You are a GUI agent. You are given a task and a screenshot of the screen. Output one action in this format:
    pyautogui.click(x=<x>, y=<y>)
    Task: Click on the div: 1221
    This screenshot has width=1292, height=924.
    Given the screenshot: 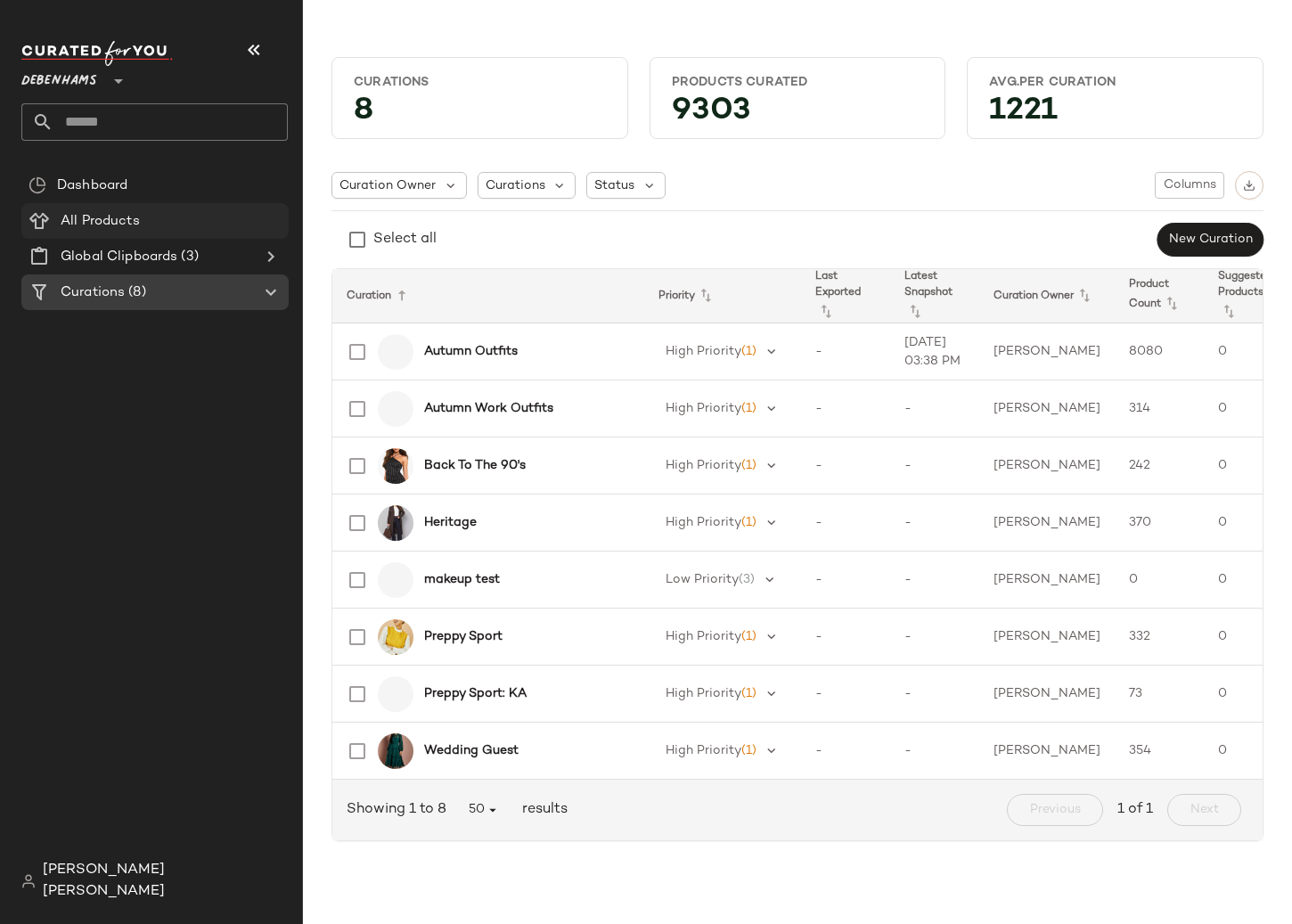 What is the action you would take?
    pyautogui.click(x=1115, y=114)
    